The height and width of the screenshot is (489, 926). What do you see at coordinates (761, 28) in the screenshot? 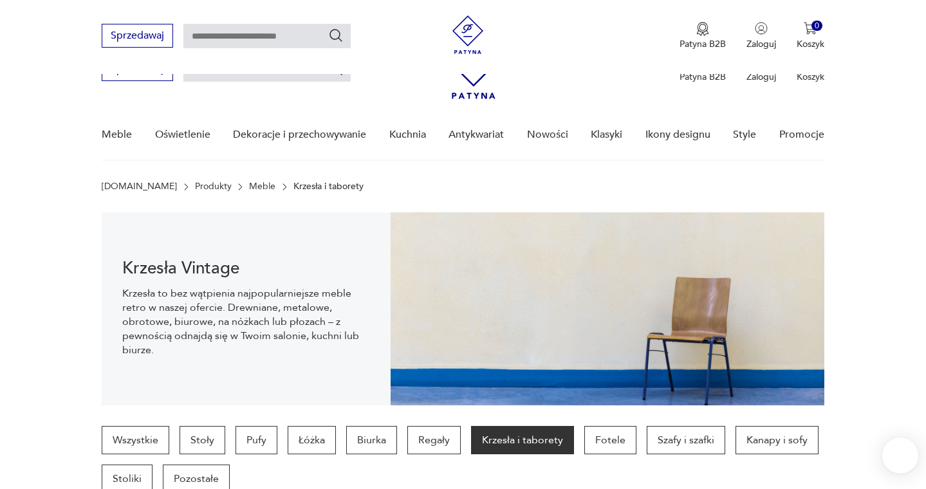
I see `img: Ikonka użytkownika` at bounding box center [761, 28].